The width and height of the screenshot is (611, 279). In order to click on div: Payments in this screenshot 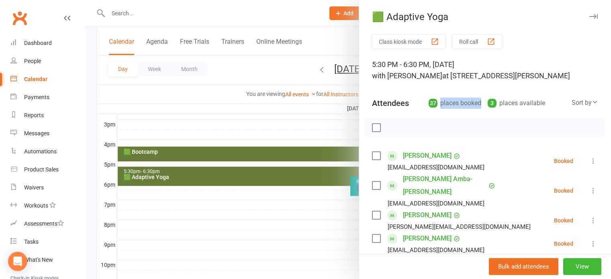, I will do `click(37, 97)`.